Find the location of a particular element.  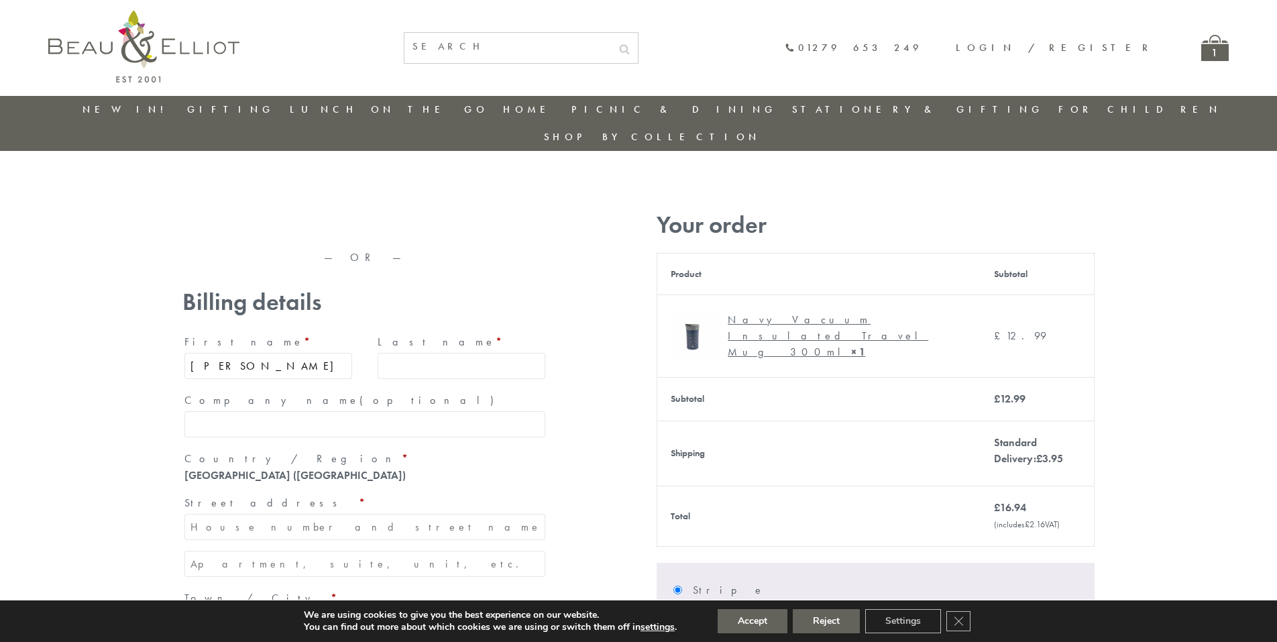

img: logo is located at coordinates (144, 46).